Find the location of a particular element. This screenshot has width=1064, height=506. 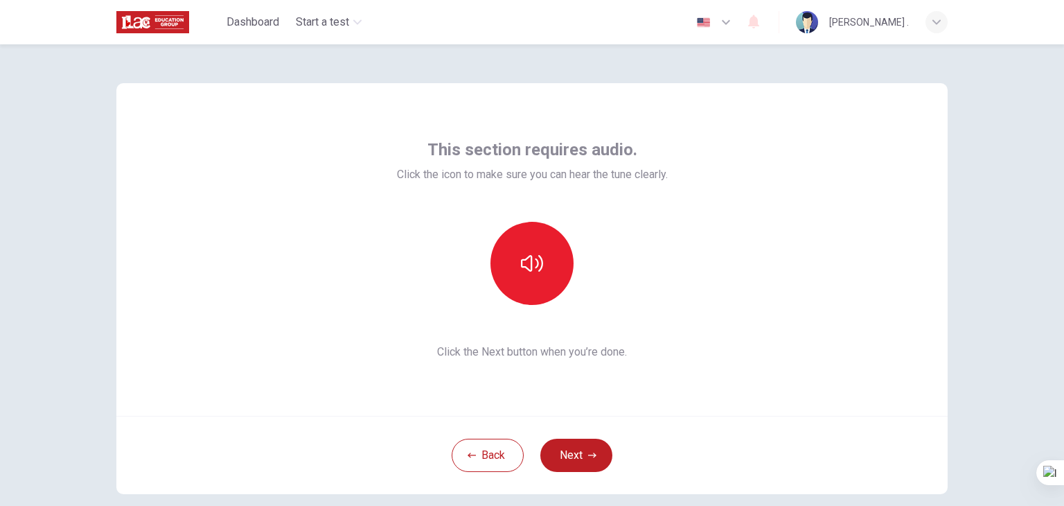

span: This section requires audio. is located at coordinates (532, 150).